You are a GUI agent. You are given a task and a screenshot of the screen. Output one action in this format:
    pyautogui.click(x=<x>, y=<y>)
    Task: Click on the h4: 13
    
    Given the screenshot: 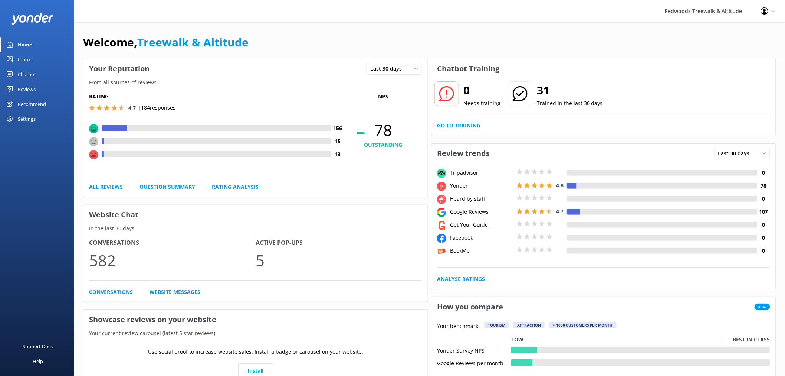 What is the action you would take?
    pyautogui.click(x=338, y=154)
    